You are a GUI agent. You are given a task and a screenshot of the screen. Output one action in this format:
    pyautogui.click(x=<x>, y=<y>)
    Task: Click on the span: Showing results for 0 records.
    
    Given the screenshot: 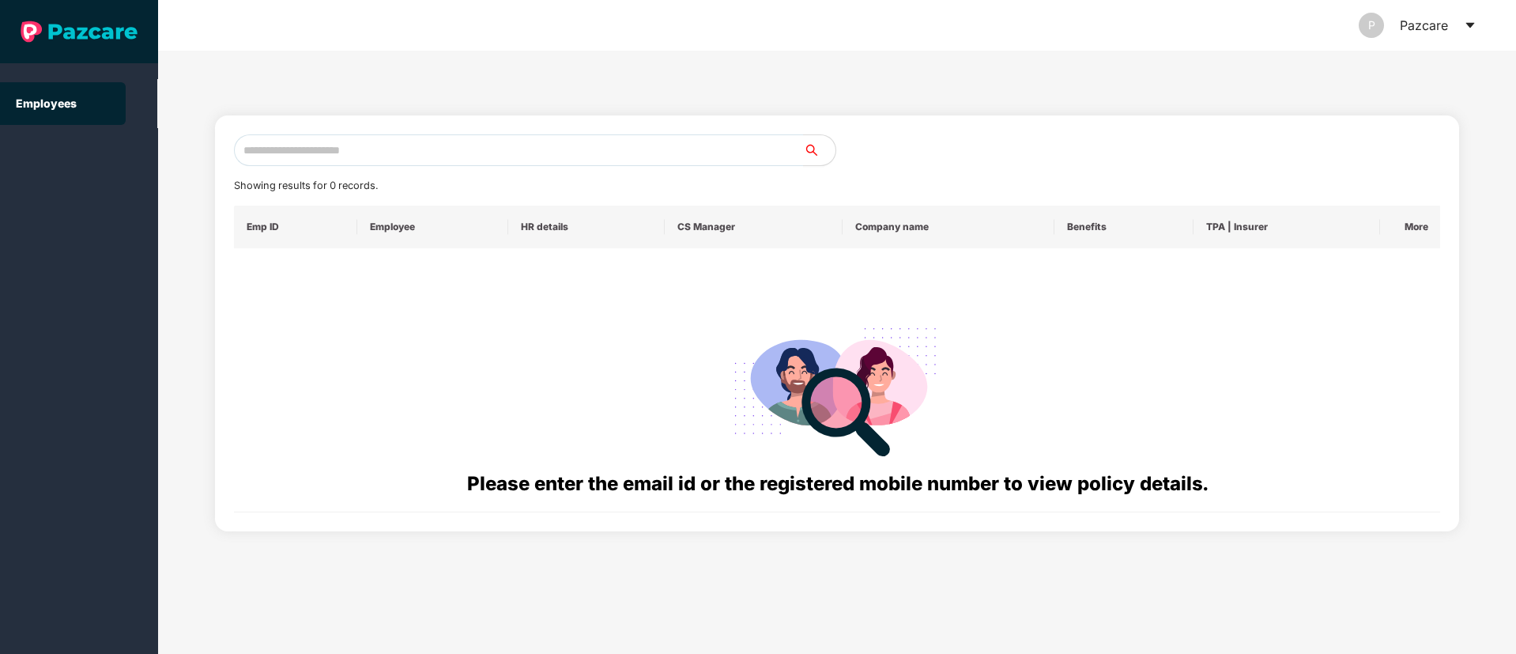 What is the action you would take?
    pyautogui.click(x=306, y=185)
    